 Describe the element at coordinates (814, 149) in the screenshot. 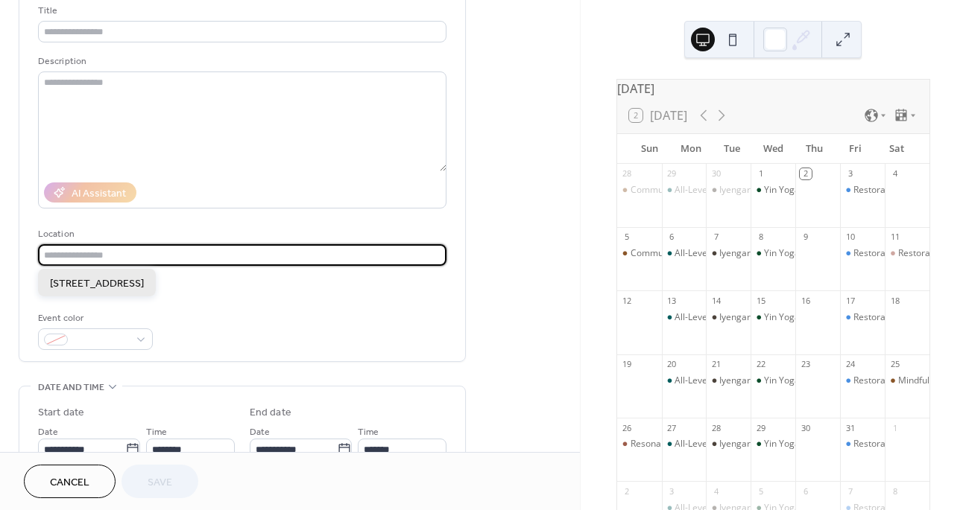

I see `div: Thu` at that location.